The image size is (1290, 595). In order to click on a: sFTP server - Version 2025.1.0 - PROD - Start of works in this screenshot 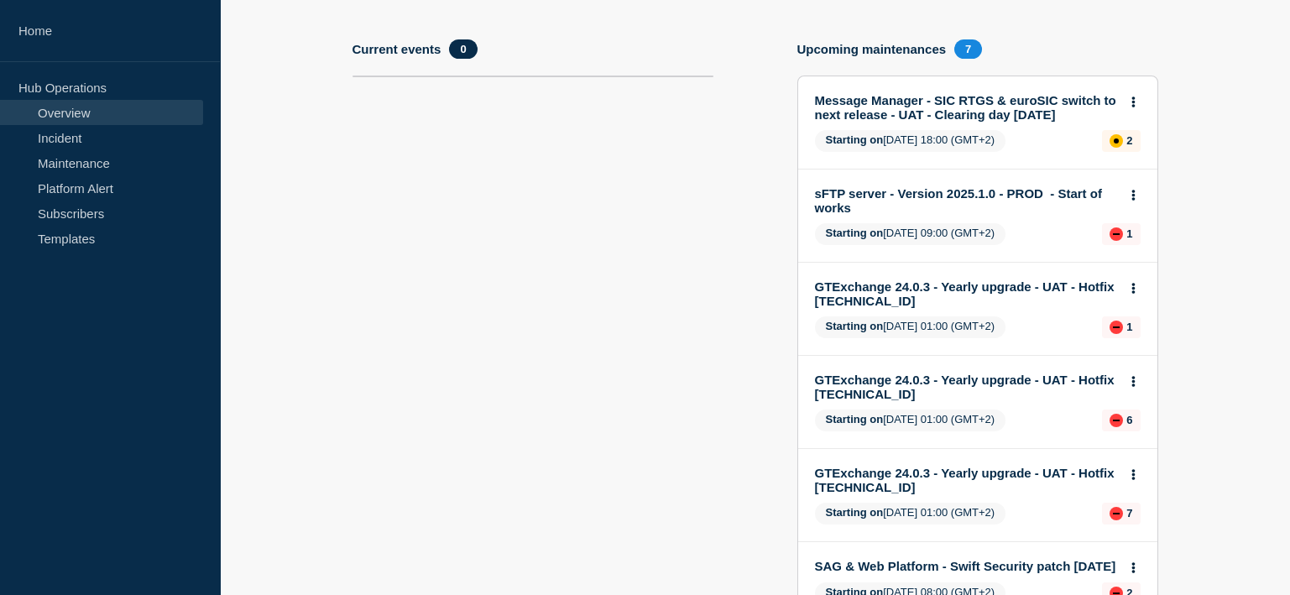, I will do `click(966, 201)`.